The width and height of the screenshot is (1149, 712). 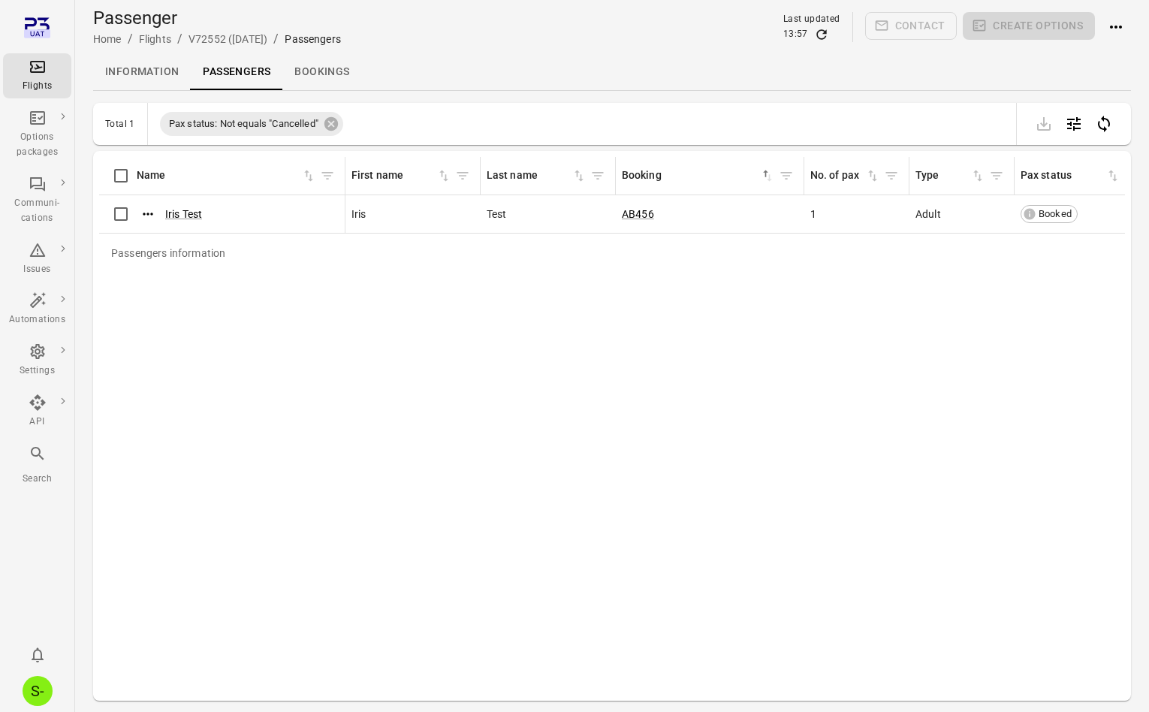 What do you see at coordinates (251, 124) in the screenshot?
I see `div: Pax status: Not equals "Cancelled"` at bounding box center [251, 124].